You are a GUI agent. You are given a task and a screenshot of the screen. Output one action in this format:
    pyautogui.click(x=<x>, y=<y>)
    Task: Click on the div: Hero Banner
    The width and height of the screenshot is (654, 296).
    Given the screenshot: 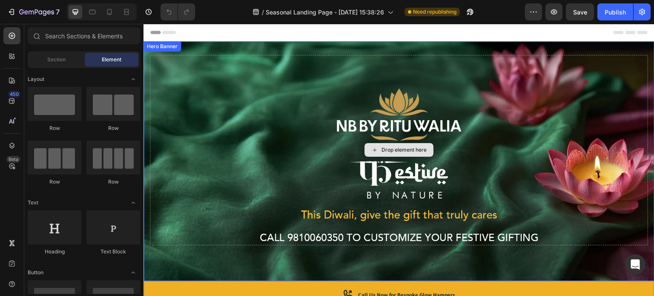 What is the action you would take?
    pyautogui.click(x=19, y=23)
    